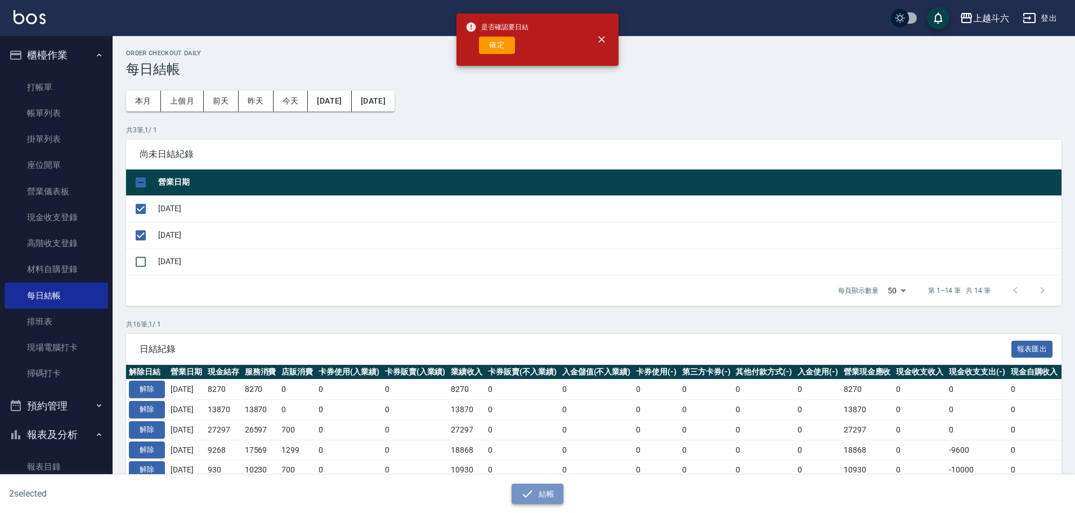  What do you see at coordinates (29, 17) in the screenshot?
I see `img: Logo` at bounding box center [29, 17].